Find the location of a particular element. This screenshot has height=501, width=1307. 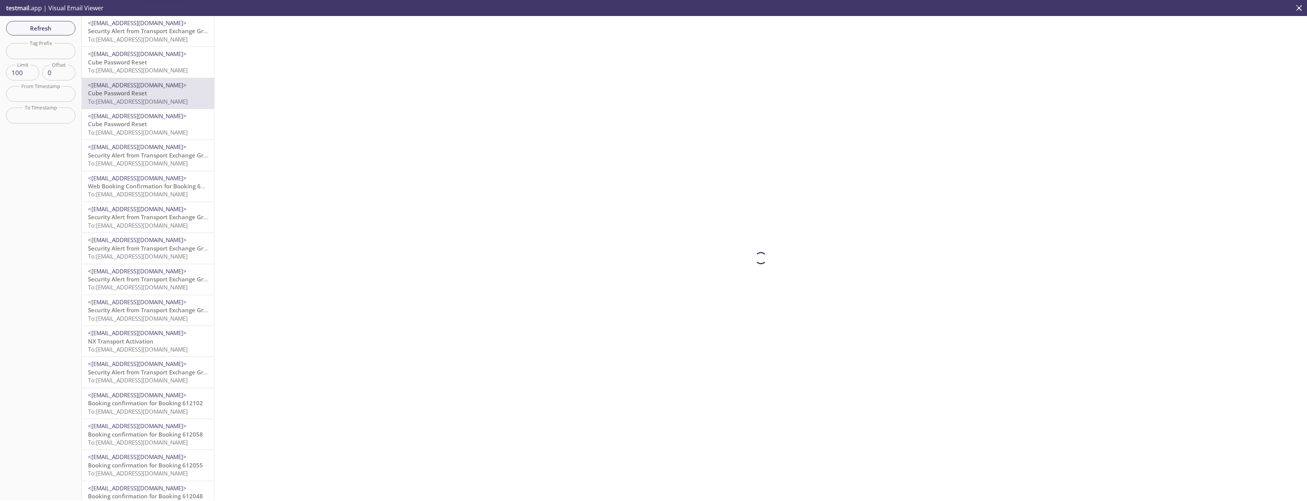

span: Booking confirmation for Booking 612055 is located at coordinates (146, 465).